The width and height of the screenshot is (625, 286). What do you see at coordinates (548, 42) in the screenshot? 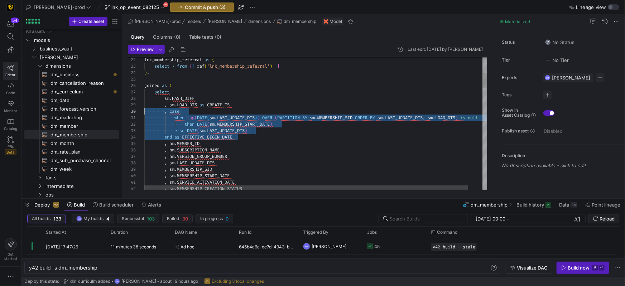
I see `img: No status` at bounding box center [548, 42].